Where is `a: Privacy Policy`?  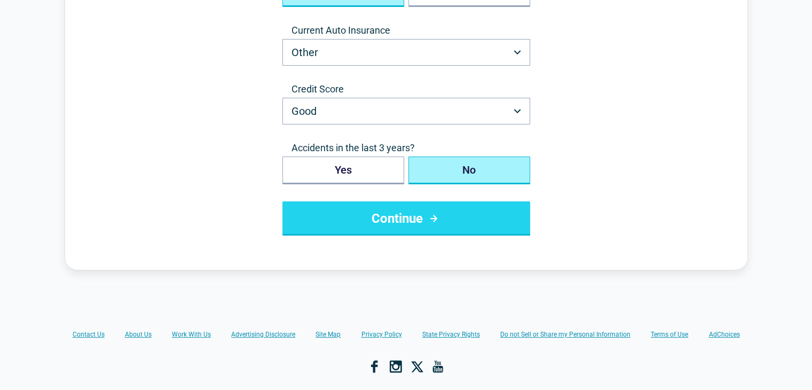
a: Privacy Policy is located at coordinates (382, 334).